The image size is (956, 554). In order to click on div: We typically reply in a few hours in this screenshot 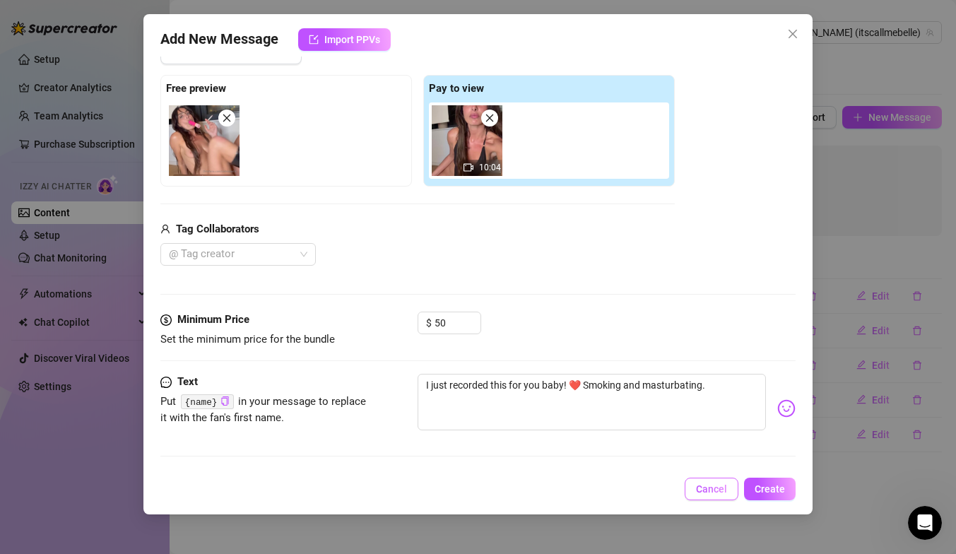, I will do `click(132, 281)`.